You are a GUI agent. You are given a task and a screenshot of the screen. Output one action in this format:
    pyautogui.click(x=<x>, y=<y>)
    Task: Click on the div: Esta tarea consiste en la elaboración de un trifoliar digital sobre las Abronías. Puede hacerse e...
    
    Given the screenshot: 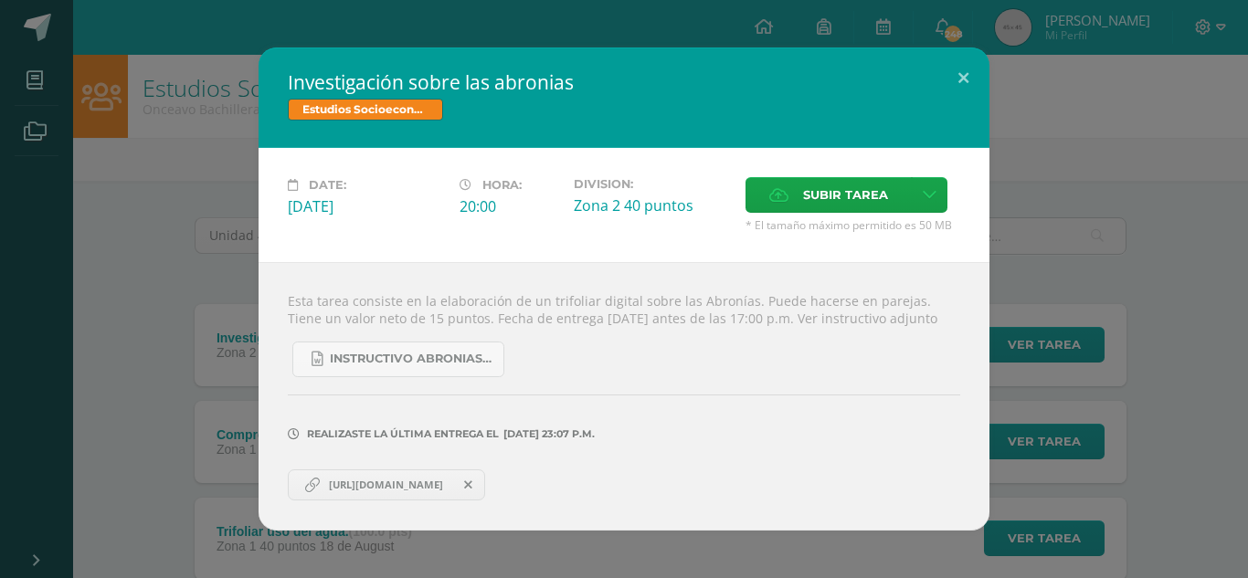 What is the action you would take?
    pyautogui.click(x=624, y=397)
    